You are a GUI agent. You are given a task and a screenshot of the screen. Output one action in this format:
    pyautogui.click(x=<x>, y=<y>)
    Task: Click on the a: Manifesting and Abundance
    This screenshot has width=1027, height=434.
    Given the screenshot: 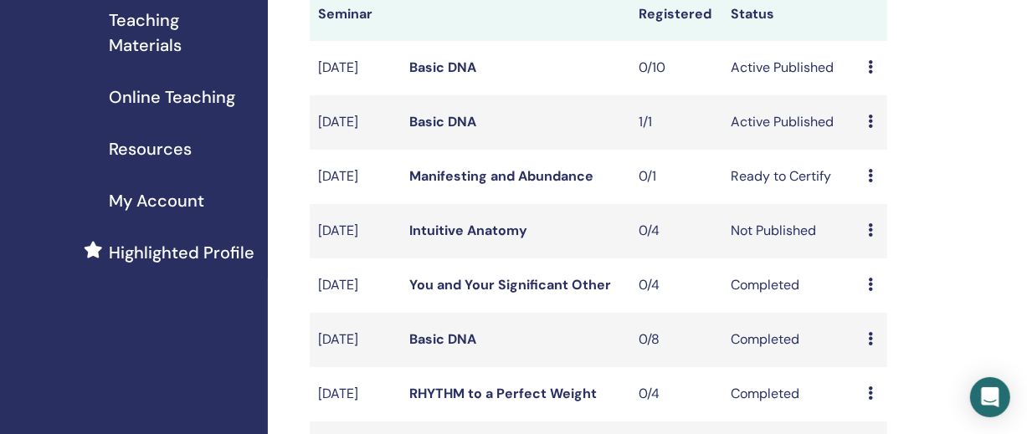 What is the action you would take?
    pyautogui.click(x=502, y=176)
    